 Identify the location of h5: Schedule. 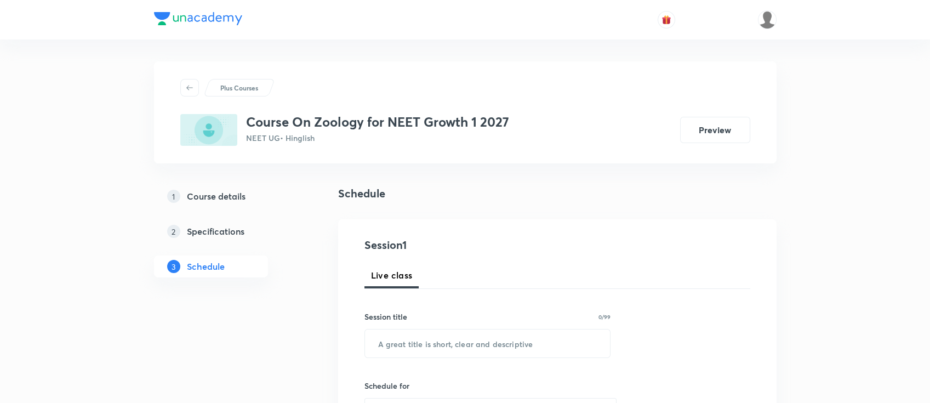
(206, 266).